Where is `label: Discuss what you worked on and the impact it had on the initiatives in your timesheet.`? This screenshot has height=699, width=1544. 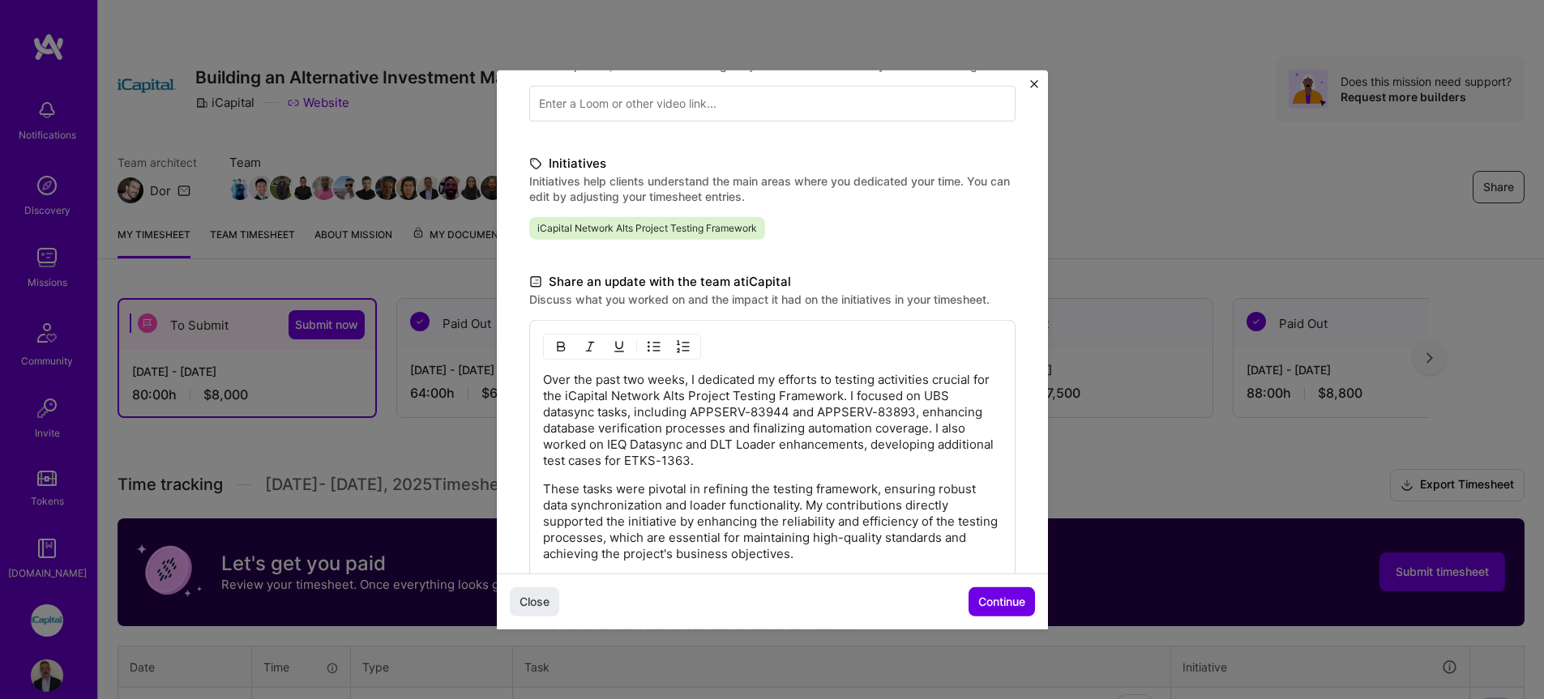 label: Discuss what you worked on and the impact it had on the initiatives in your timesheet. is located at coordinates (772, 298).